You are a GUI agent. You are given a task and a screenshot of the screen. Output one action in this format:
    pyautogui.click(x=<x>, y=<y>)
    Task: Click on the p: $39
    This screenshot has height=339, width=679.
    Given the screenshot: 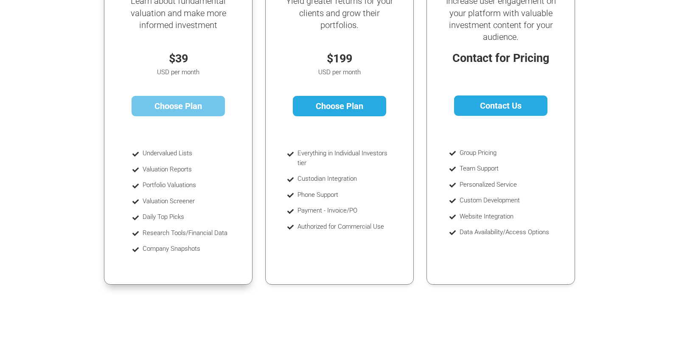 What is the action you would take?
    pyautogui.click(x=178, y=59)
    